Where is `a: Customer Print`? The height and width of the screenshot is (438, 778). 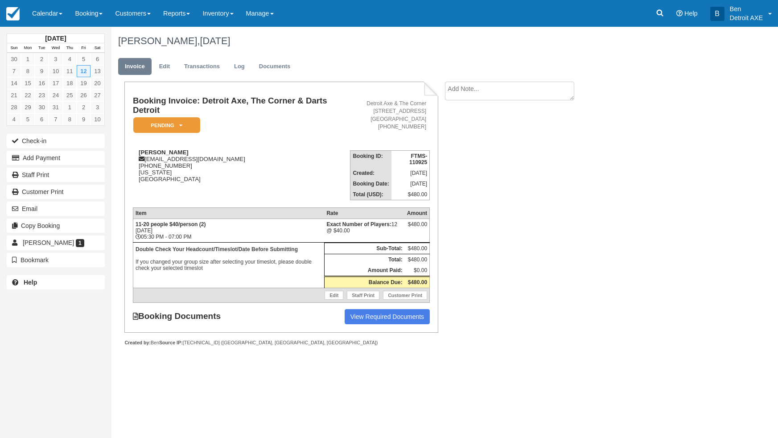
a: Customer Print is located at coordinates (405, 295).